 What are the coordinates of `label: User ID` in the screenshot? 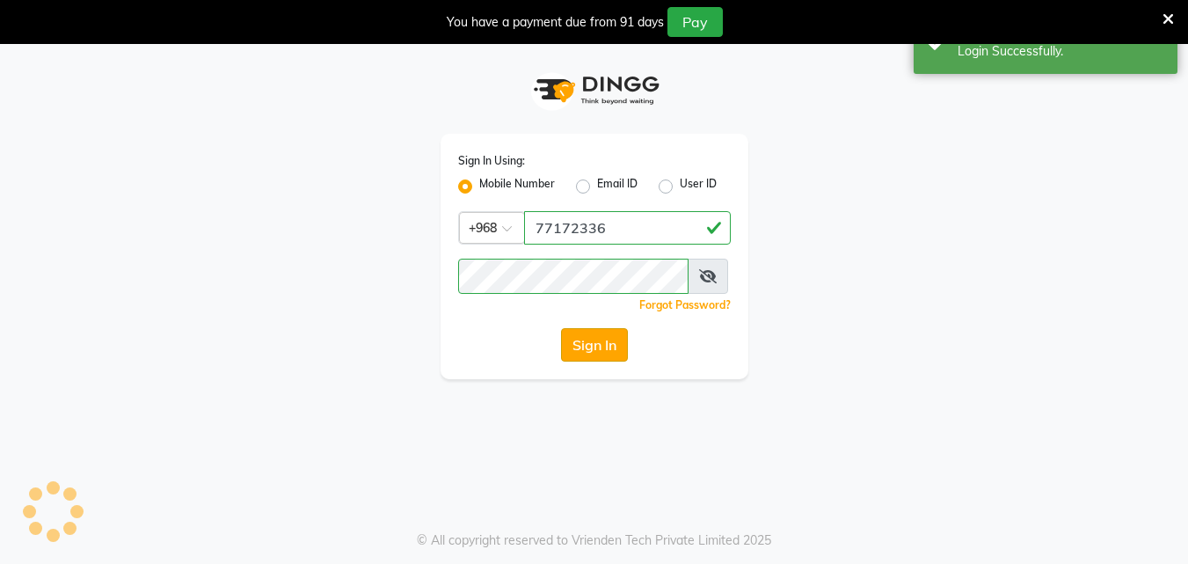 It's located at (698, 186).